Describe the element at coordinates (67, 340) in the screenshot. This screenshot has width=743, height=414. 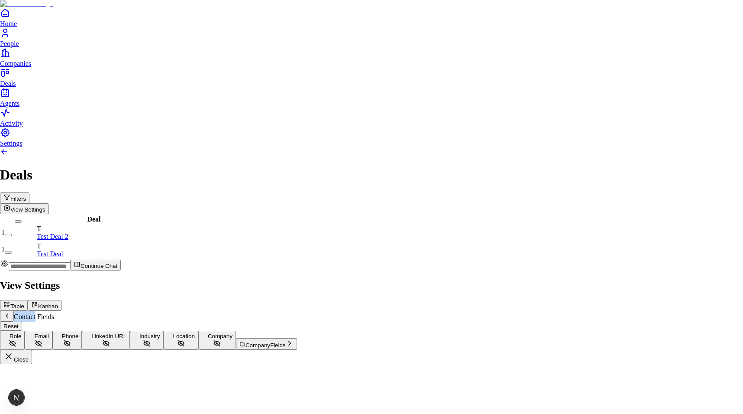
I see `button: Phone` at that location.